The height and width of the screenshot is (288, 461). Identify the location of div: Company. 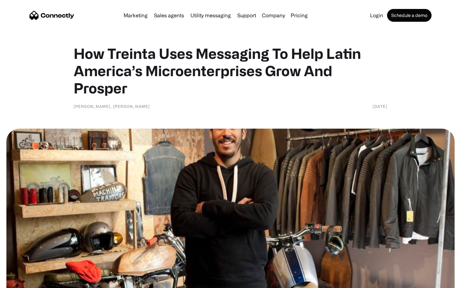
(274, 15).